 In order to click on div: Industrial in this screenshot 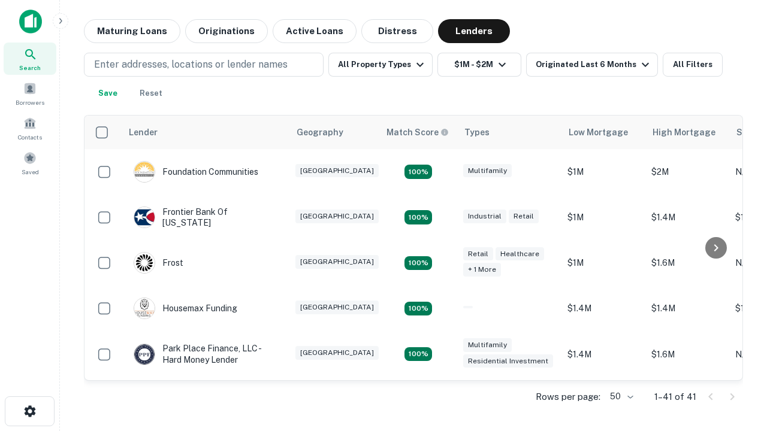, I will do `click(485, 216)`.